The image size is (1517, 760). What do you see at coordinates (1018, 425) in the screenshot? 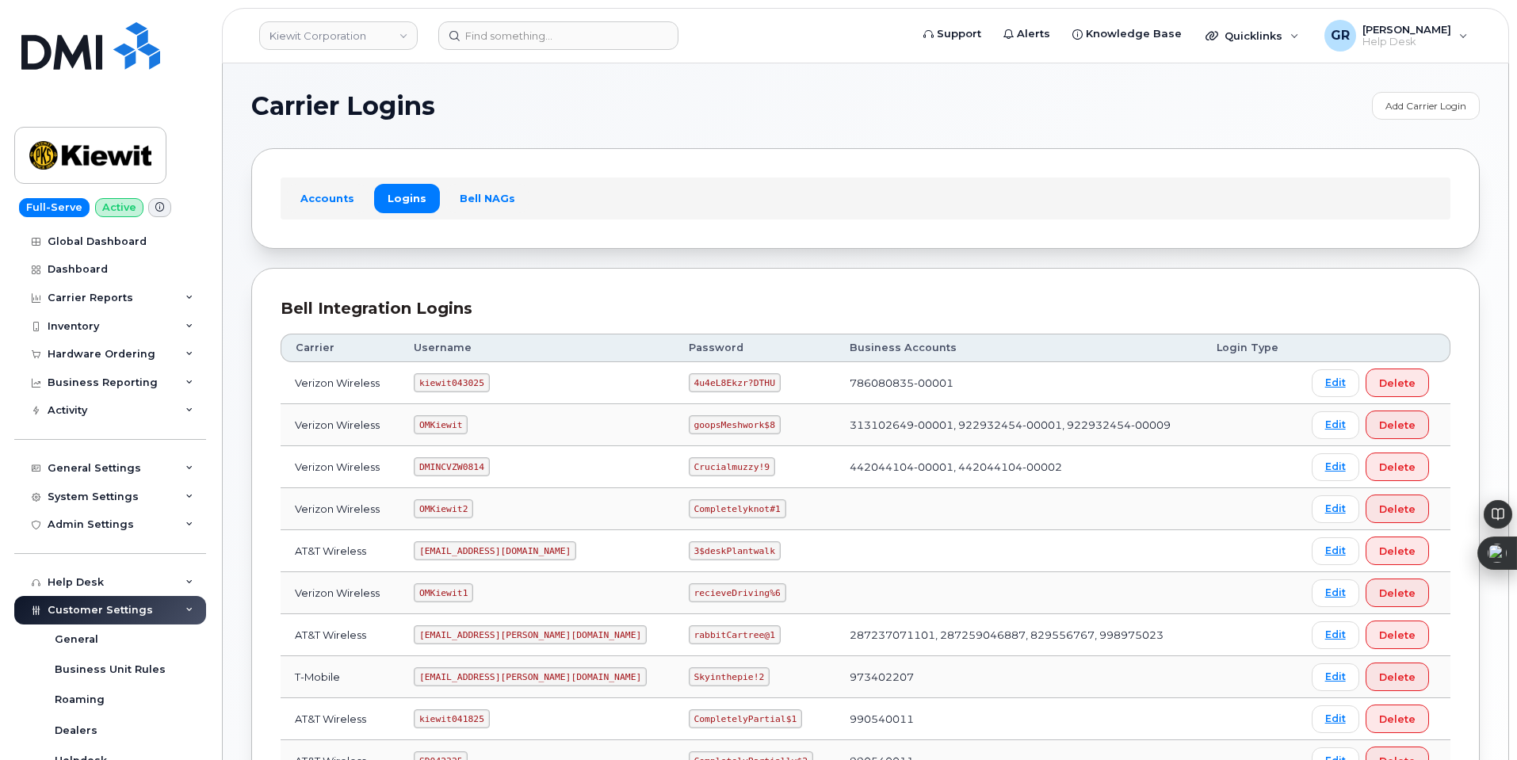
I see `td: 313102649-00001, 922932454-00001, 922932454-00009` at bounding box center [1018, 425].